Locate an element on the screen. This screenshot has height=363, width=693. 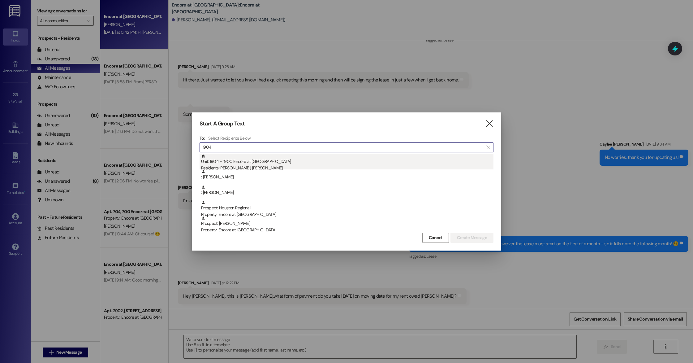
button: Cancel is located at coordinates (436, 238).